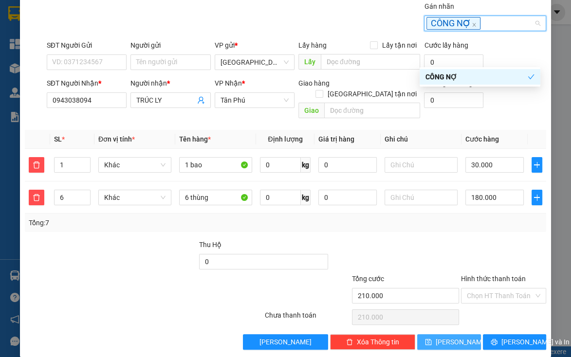  I want to click on div: Người gửi, so click(170, 45).